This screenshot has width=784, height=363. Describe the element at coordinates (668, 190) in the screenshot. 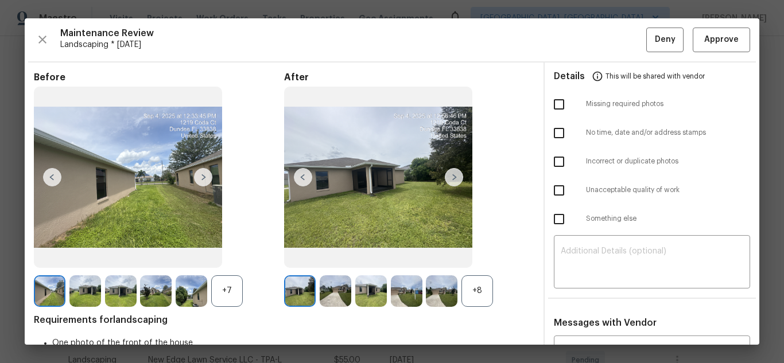

I see `span: Unacceptable quality of work` at that location.